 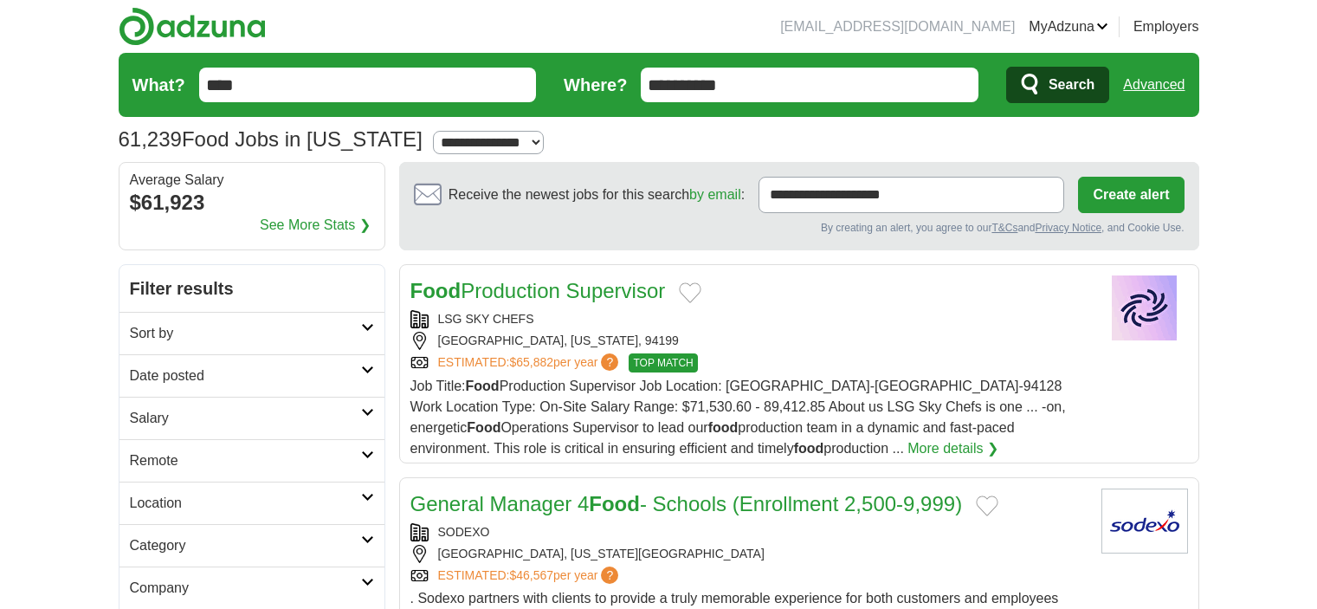 I want to click on label: What?, so click(x=158, y=85).